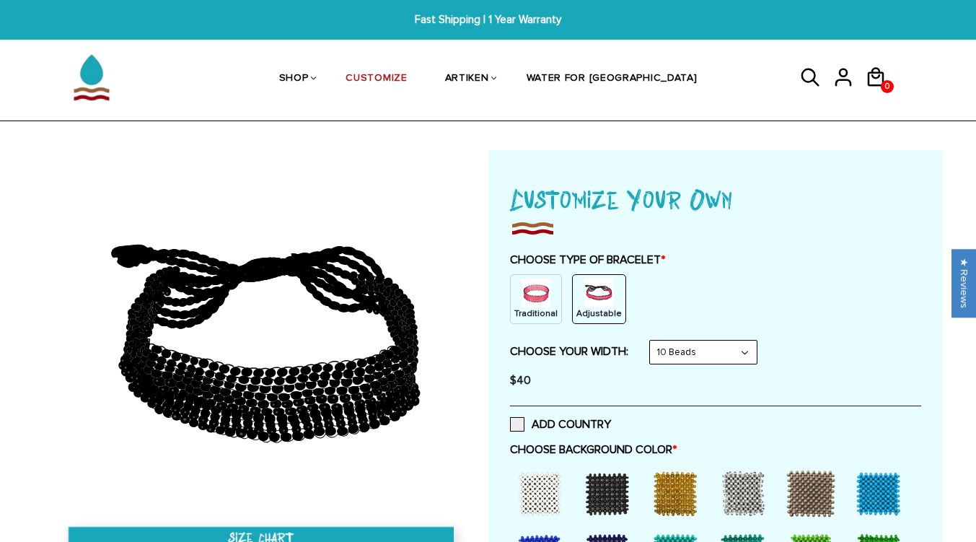 This screenshot has height=542, width=976. Describe the element at coordinates (599, 313) in the screenshot. I see `p: Adjustable` at that location.